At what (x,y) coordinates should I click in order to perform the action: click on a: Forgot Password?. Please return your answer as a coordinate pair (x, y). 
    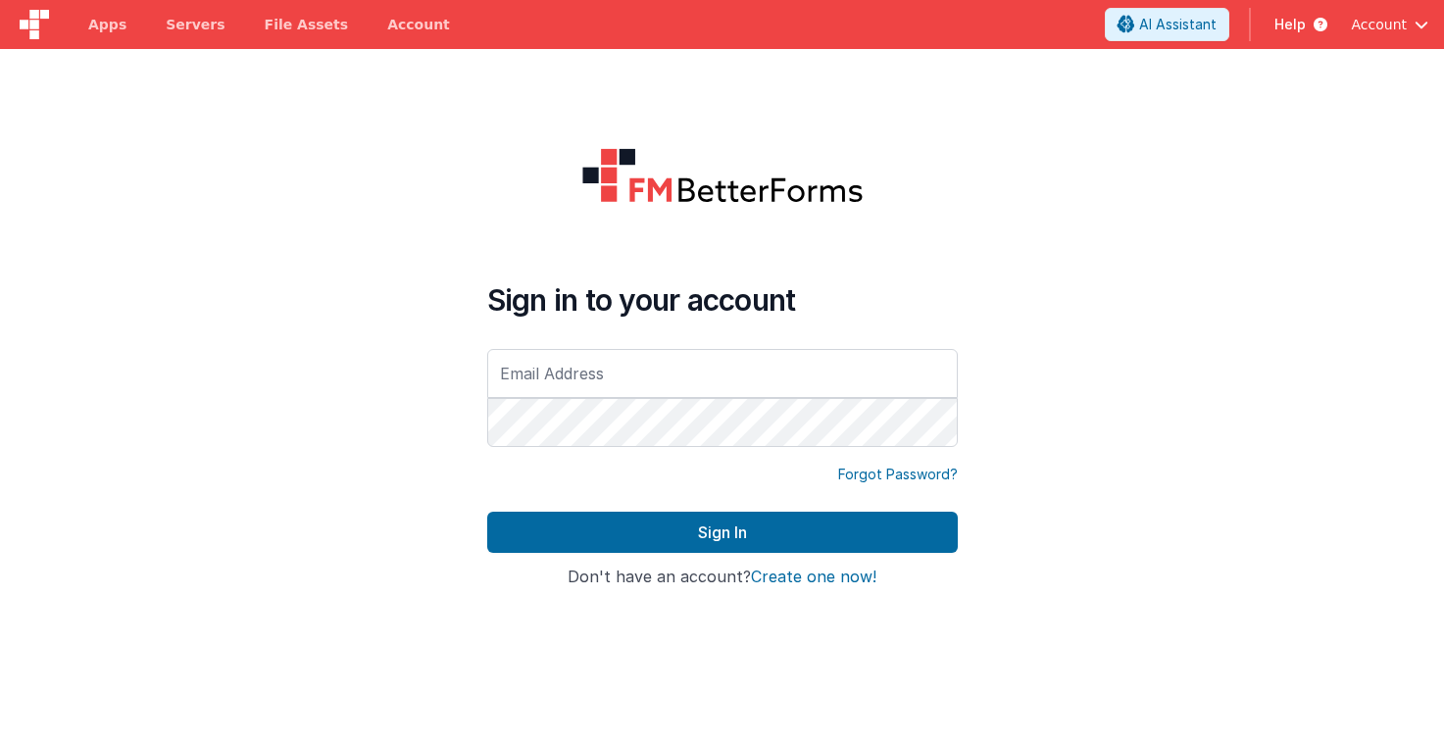
    Looking at the image, I should click on (898, 474).